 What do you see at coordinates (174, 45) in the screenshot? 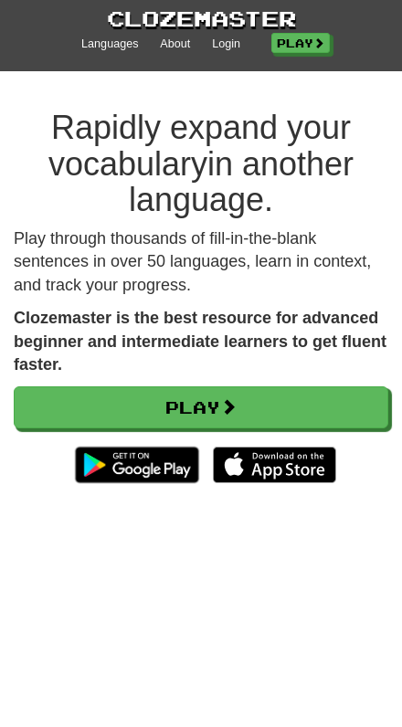
I see `a: About` at bounding box center [174, 45].